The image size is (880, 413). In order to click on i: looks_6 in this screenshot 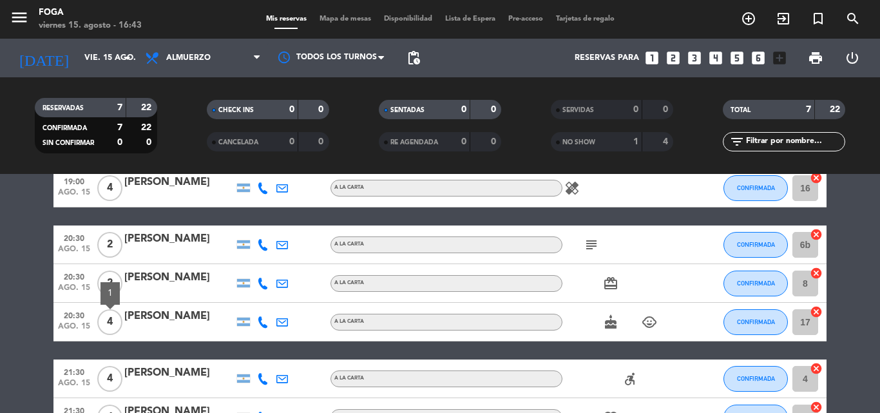, I will do `click(758, 58)`.